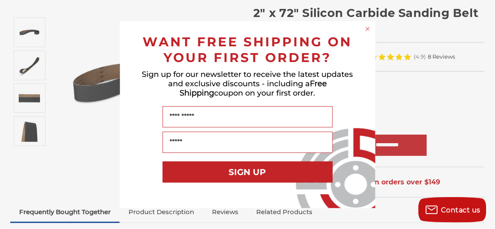 This screenshot has height=229, width=495. Describe the element at coordinates (248, 50) in the screenshot. I see `span: WANT FREE SHIPPING ON YOUR FIRST ORDER?` at that location.